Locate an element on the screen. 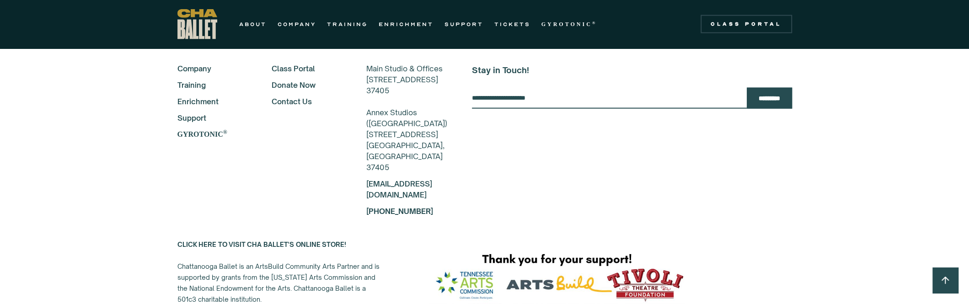 The image size is (969, 304). h5: Stay in Touch! is located at coordinates (632, 70).